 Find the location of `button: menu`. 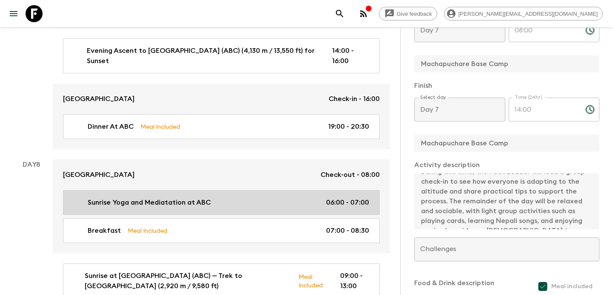

button: menu is located at coordinates (14, 14).